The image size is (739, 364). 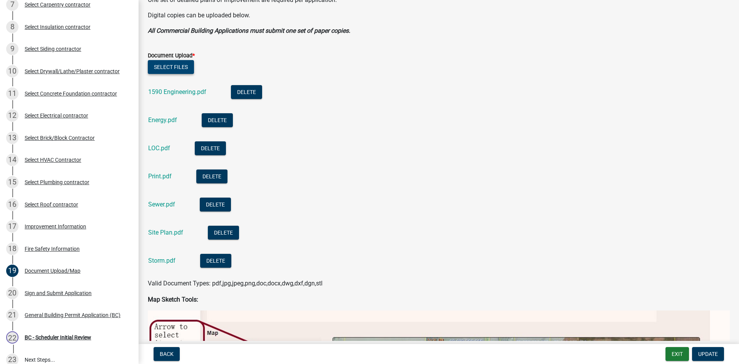 What do you see at coordinates (159, 148) in the screenshot?
I see `a: LOC.pdf` at bounding box center [159, 148].